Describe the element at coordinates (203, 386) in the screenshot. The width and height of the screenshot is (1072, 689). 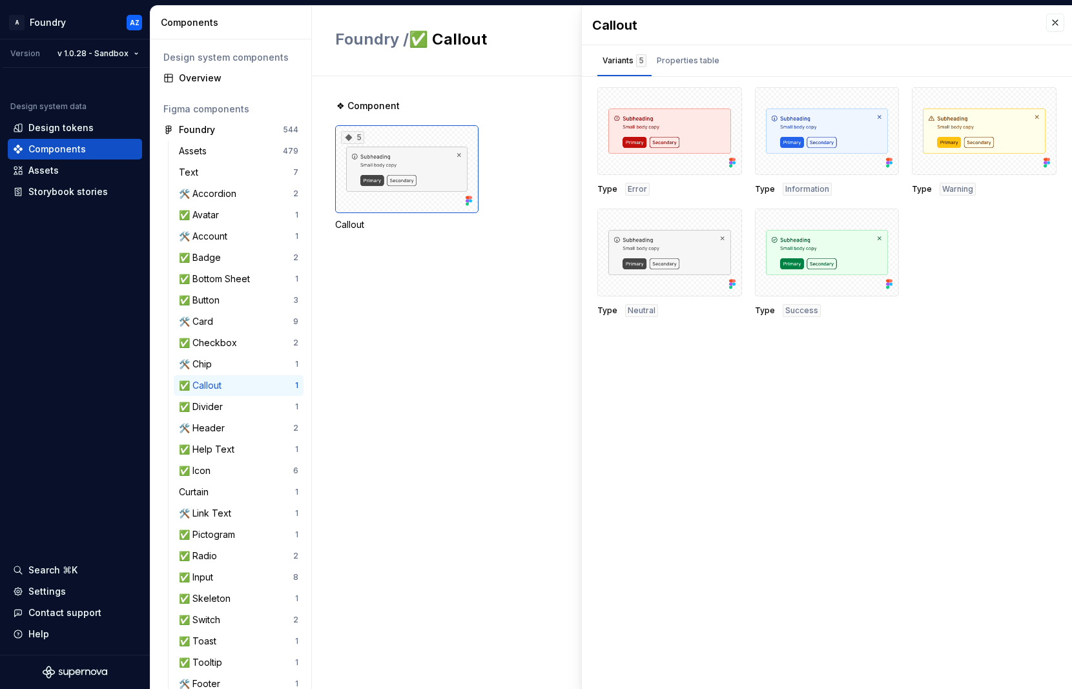
I see `div: ✅ Callout` at that location.